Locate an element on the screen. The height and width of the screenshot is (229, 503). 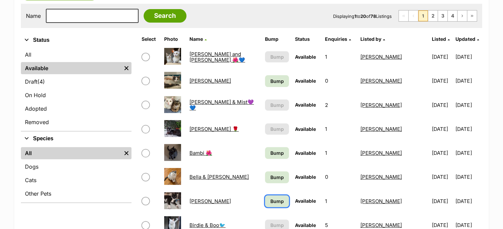
span: translation missing: en.admin.listings.index.attributes.enquiries is located at coordinates (336, 39).